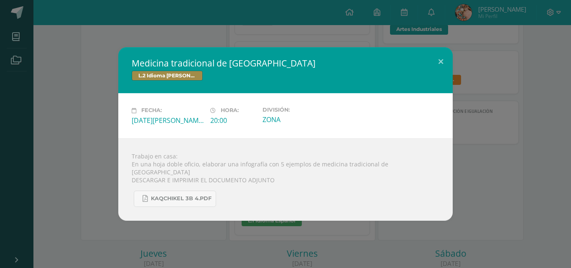 The height and width of the screenshot is (268, 571). What do you see at coordinates (299, 120) in the screenshot?
I see `div: ZONA` at bounding box center [299, 120].